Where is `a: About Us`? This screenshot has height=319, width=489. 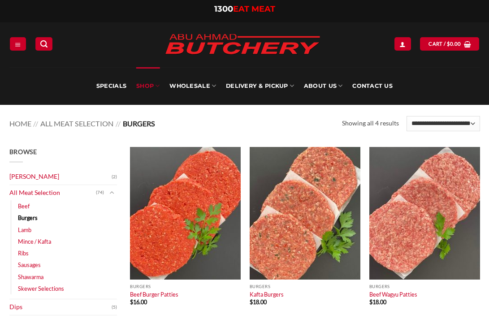
a: About Us is located at coordinates (323, 86).